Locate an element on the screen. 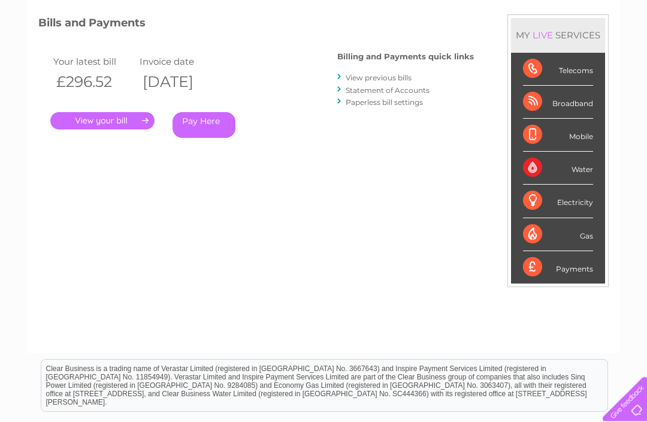 This screenshot has height=422, width=647. span: 0333 014 3131 is located at coordinates (462, 13).